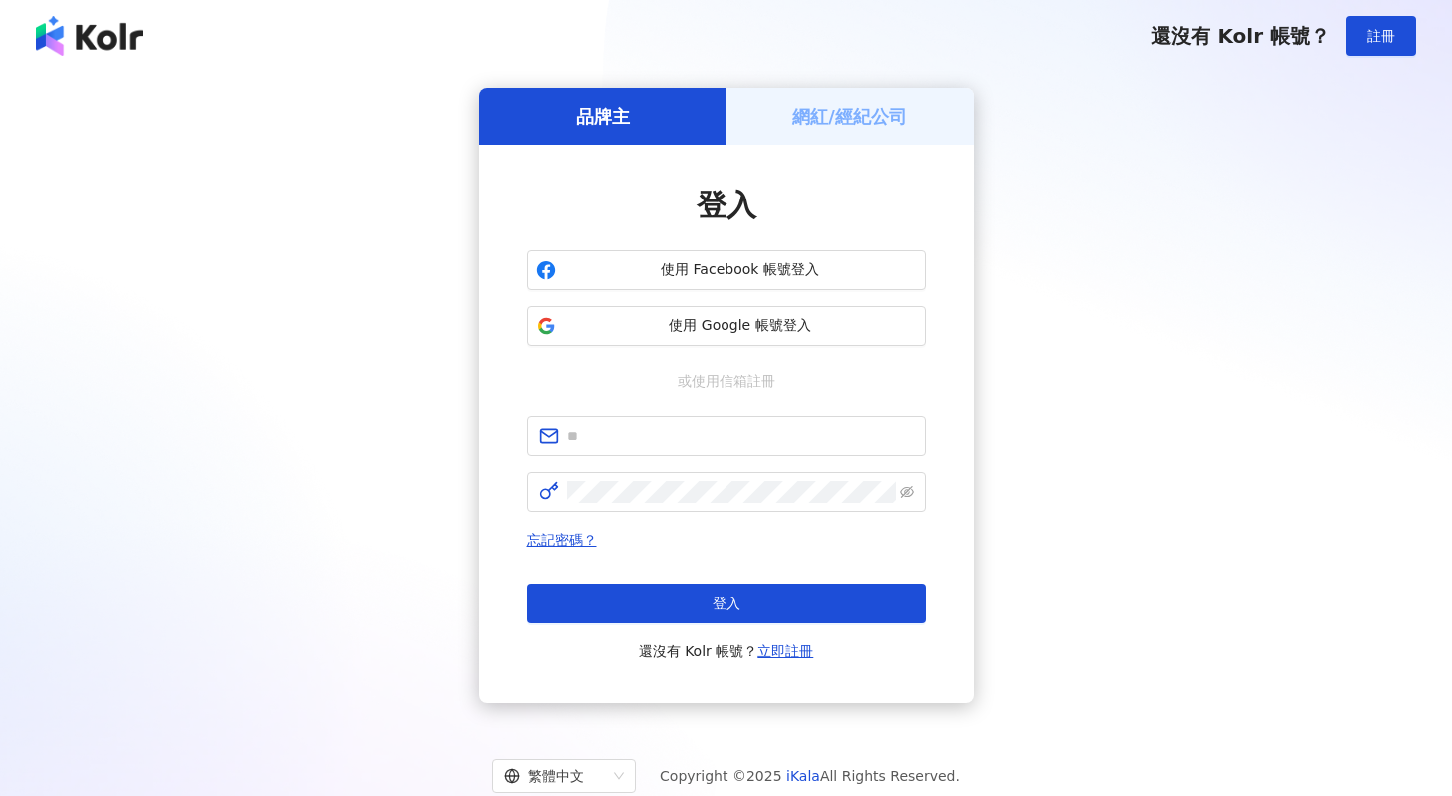 Image resolution: width=1452 pixels, height=796 pixels. What do you see at coordinates (1381, 36) in the screenshot?
I see `span: 註冊` at bounding box center [1381, 36].